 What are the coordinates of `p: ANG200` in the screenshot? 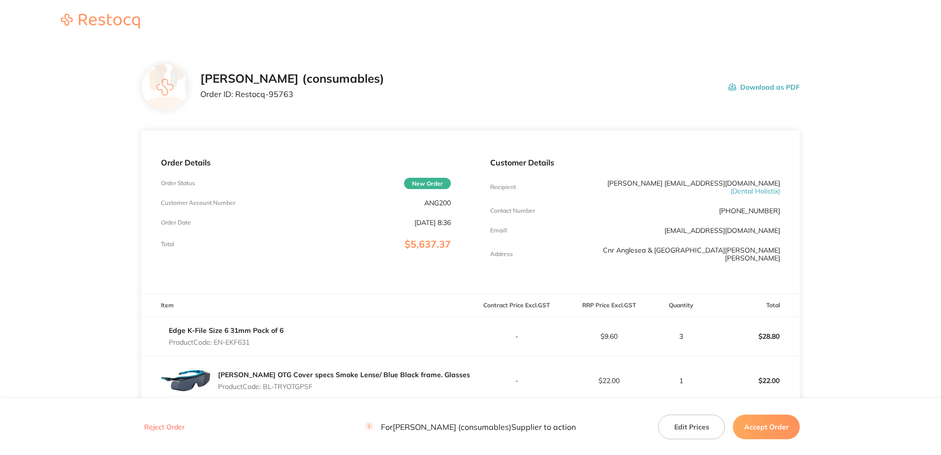 It's located at (437, 203).